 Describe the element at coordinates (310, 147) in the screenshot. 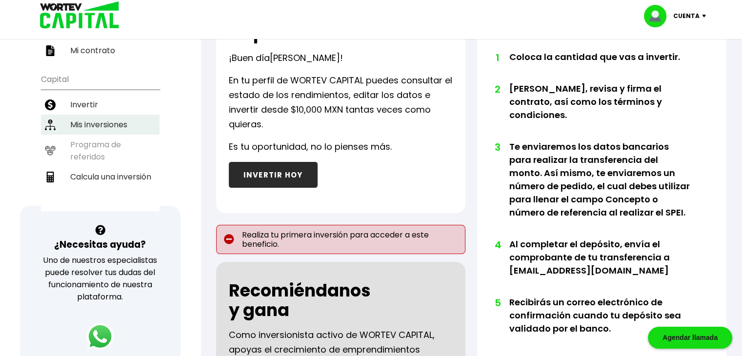

I see `p: Es tu oportunidad, no lo pienses más.` at that location.